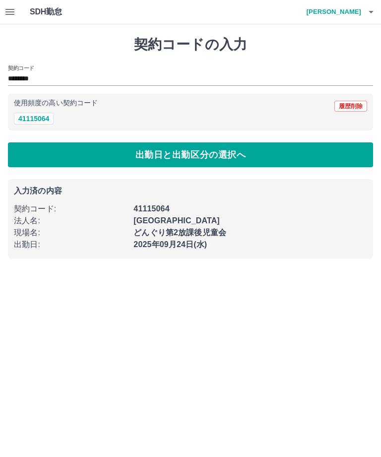 Image resolution: width=381 pixels, height=457 pixels. I want to click on h1: 契約コードの入力, so click(191, 45).